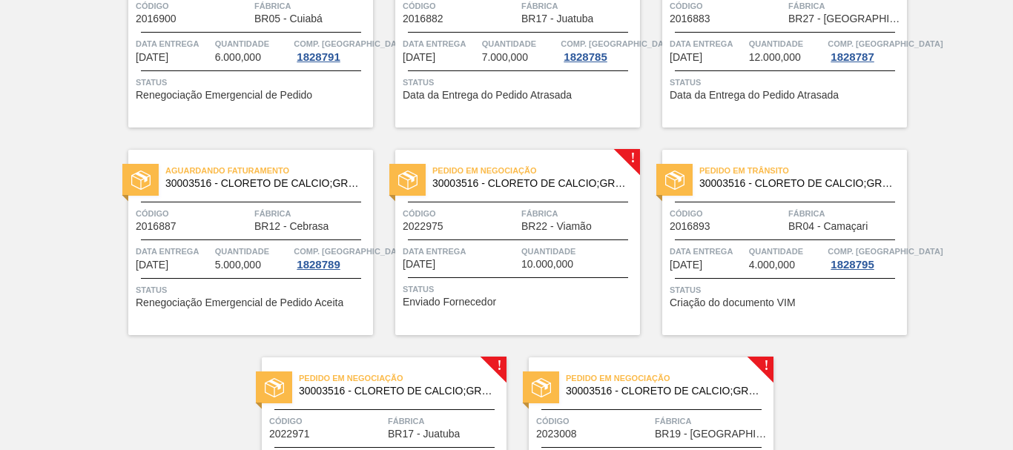 The height and width of the screenshot is (450, 1013). I want to click on span: Renegociação Emergencial de Pedido, so click(224, 95).